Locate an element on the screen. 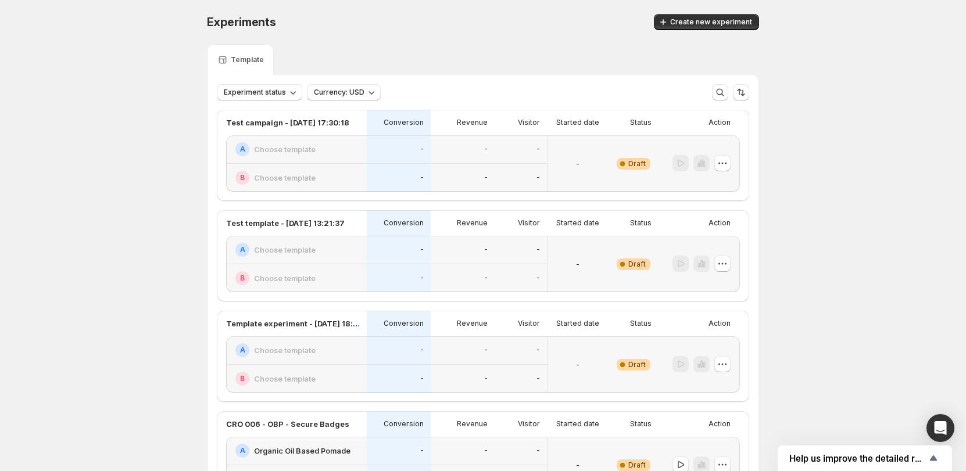  span: Help us improve the detailed report for A/B campaigns is located at coordinates (858, 458).